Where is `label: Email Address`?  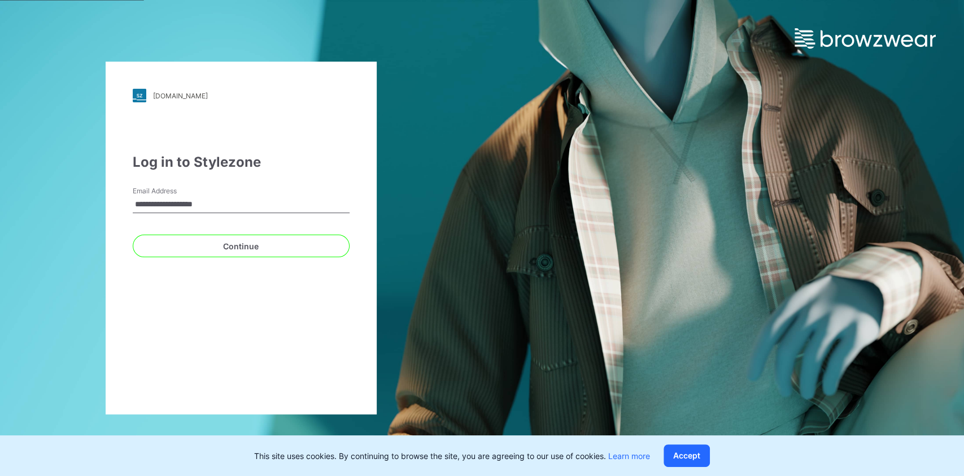 label: Email Address is located at coordinates (172, 191).